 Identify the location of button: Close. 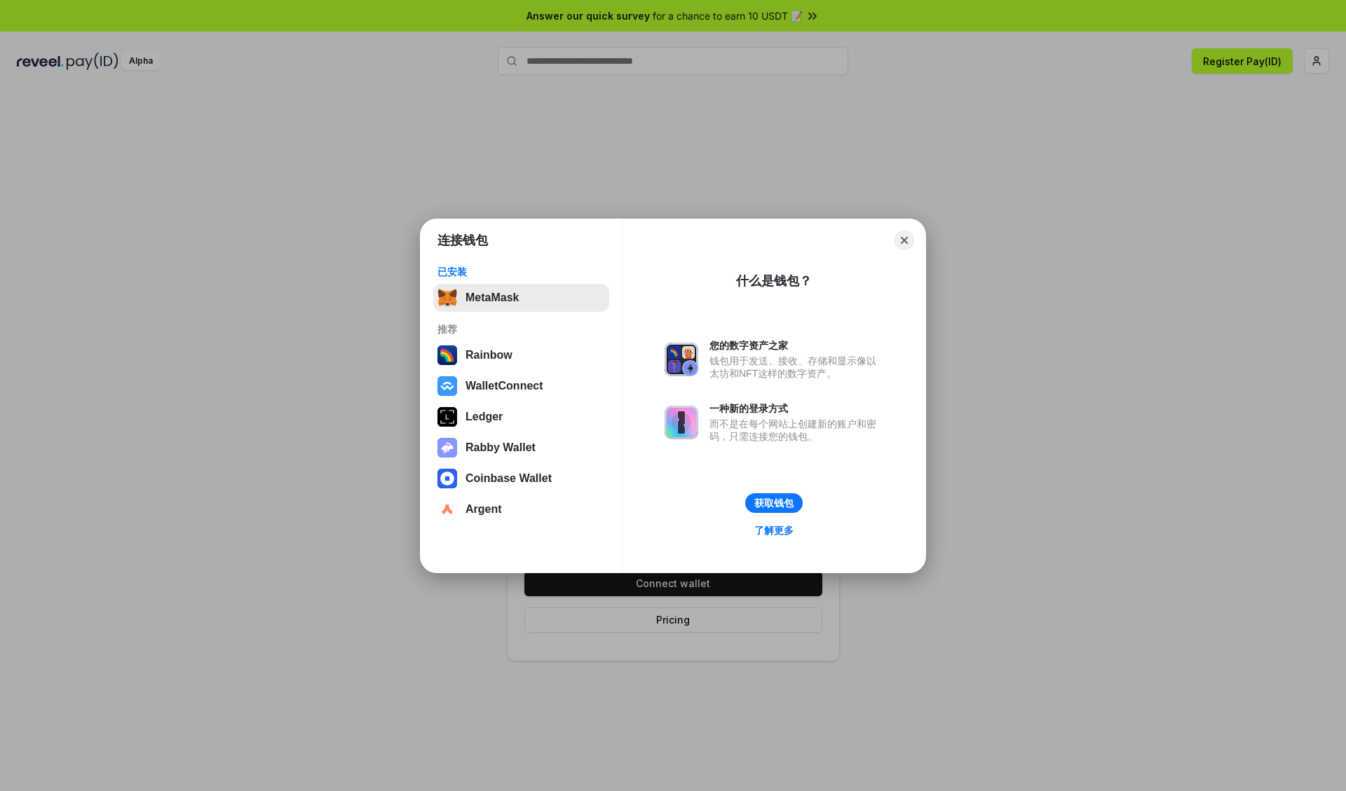
(904, 240).